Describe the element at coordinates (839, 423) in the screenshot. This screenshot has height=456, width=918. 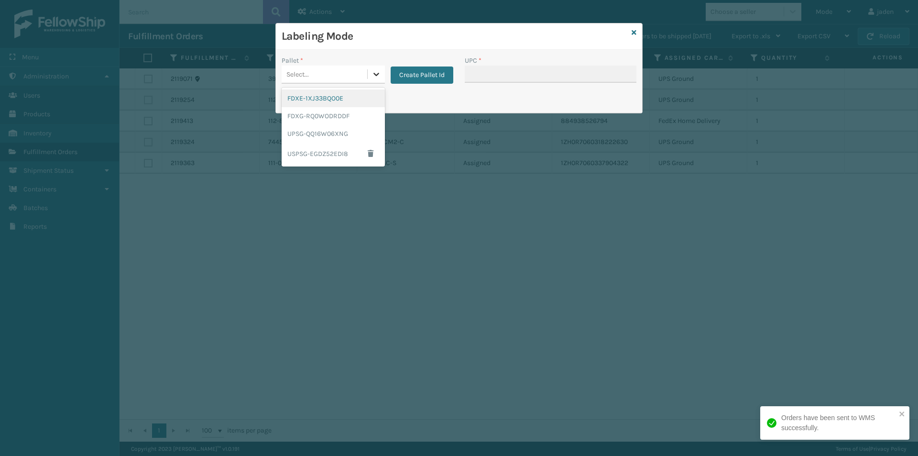
I see `div: Orders have been sent to WMS successfully.` at that location.